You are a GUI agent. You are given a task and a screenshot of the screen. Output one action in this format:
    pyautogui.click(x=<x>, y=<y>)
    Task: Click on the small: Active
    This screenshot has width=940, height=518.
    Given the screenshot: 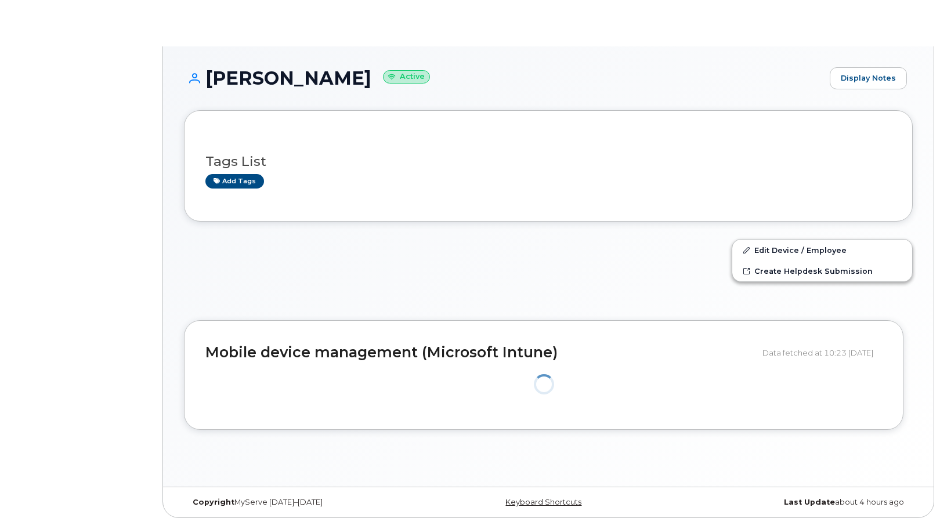 What is the action you would take?
    pyautogui.click(x=406, y=77)
    